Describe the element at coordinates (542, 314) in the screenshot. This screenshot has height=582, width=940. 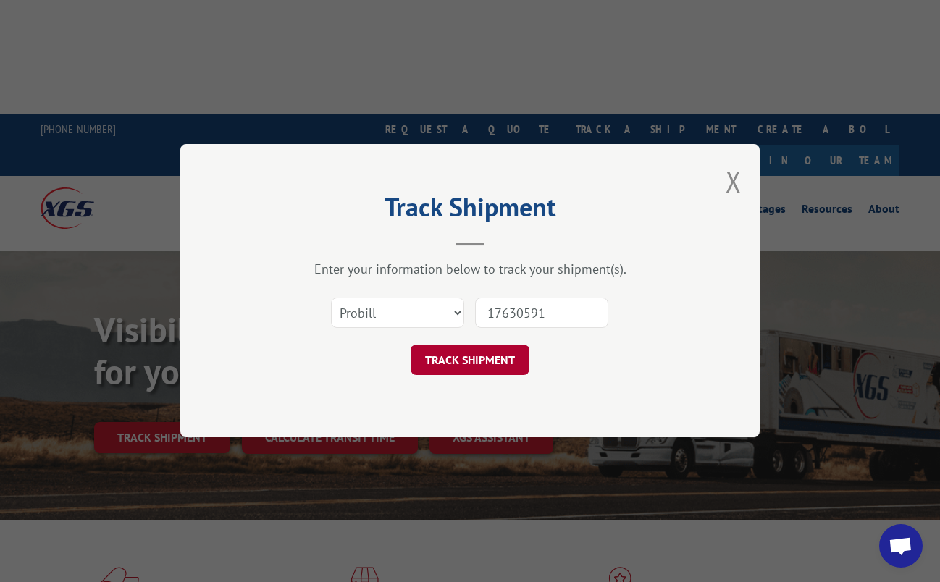
I see `input: Number(s)` at that location.